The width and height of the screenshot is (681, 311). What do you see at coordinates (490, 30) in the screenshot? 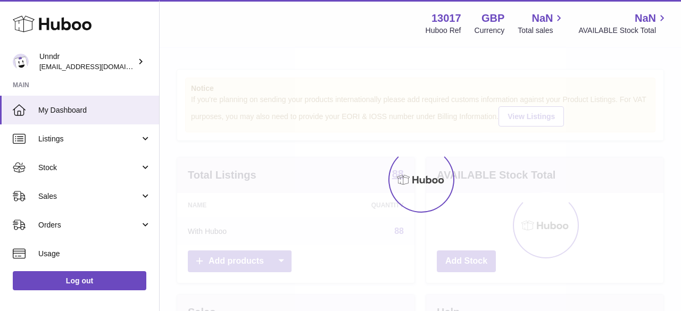
I see `div: Currency` at bounding box center [490, 30].